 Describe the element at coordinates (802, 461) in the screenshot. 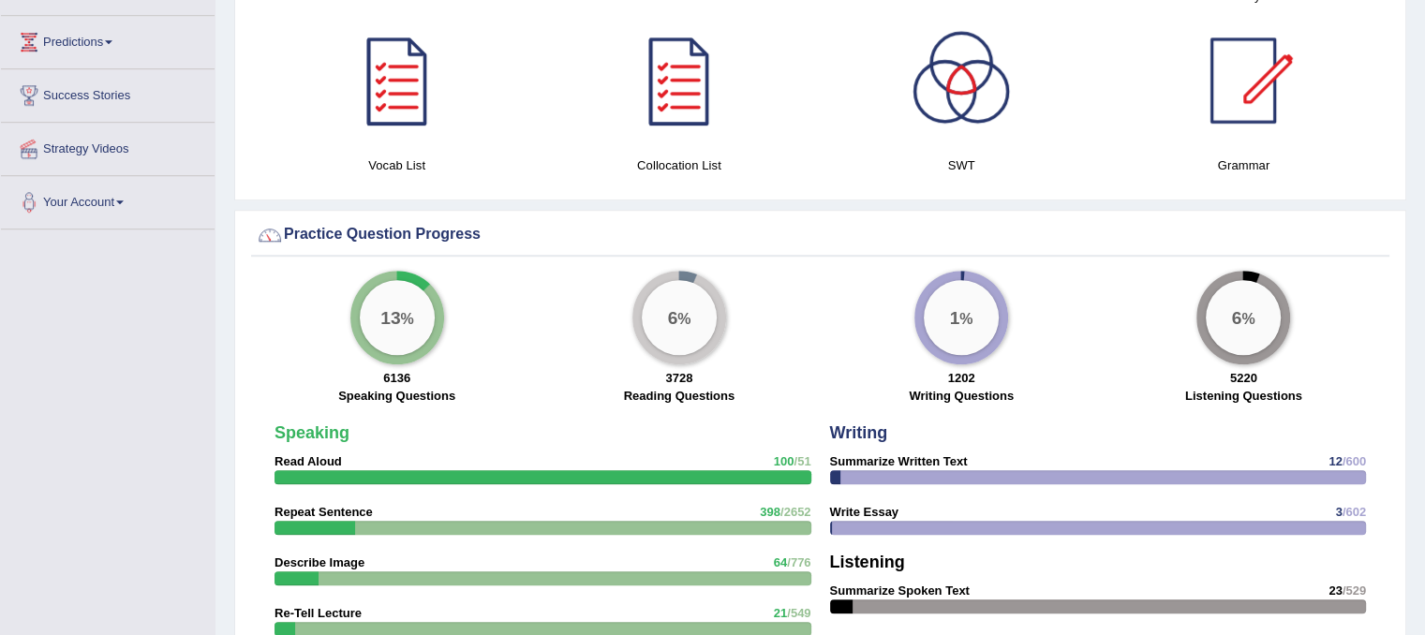

I see `span: /51` at that location.